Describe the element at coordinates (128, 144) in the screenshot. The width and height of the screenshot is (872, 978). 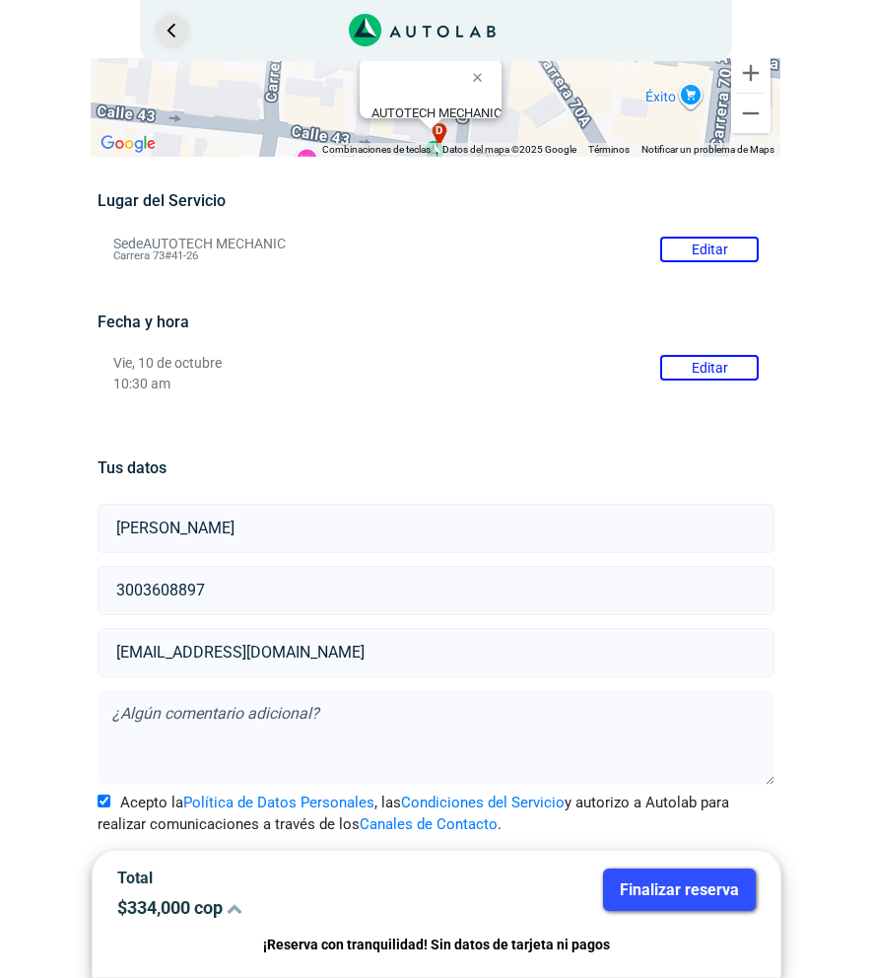
I see `img: Google` at that location.